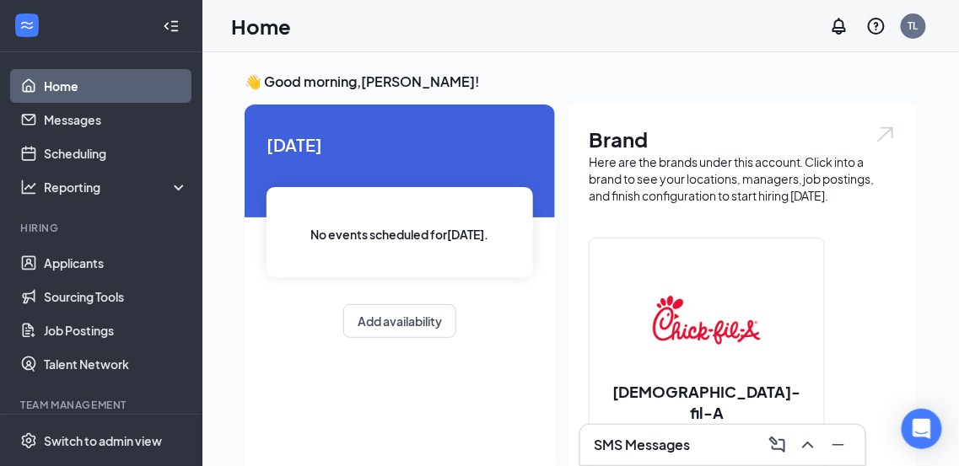  I want to click on div: Hiring, so click(102, 228).